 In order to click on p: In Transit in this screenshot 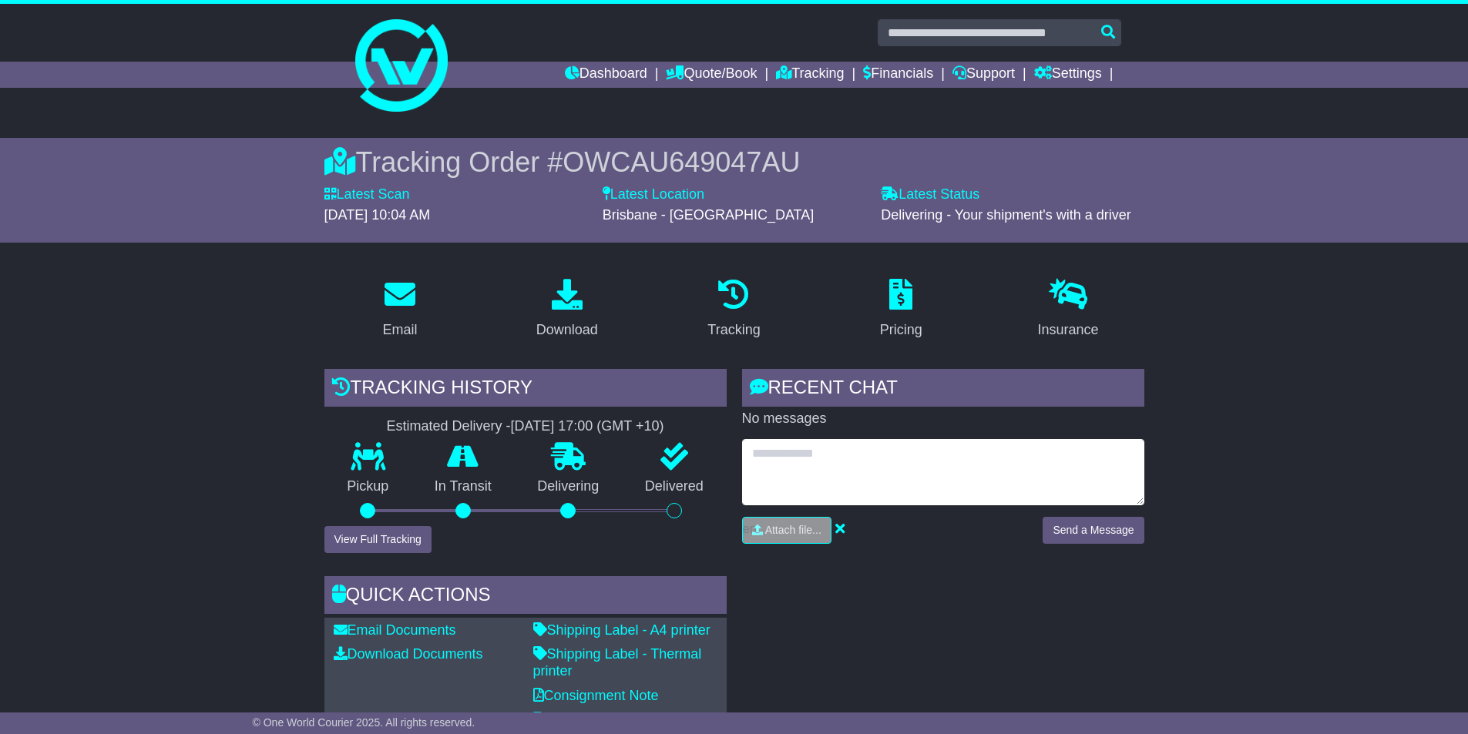, I will do `click(463, 487)`.